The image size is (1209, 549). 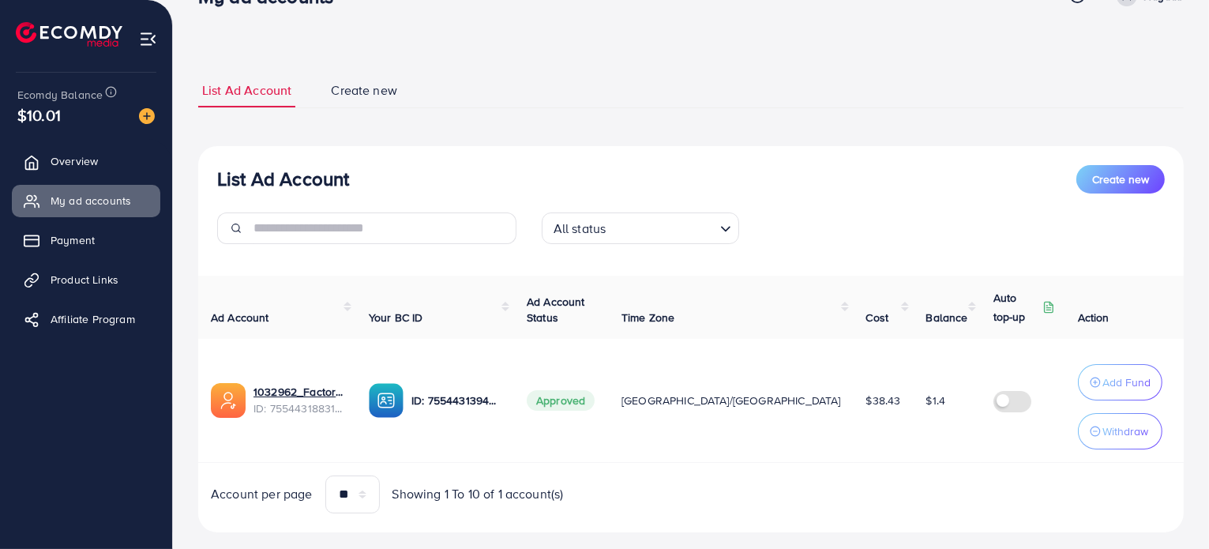 What do you see at coordinates (386, 400) in the screenshot?
I see `img: ic-ba-acc.ded83a64.svg` at bounding box center [386, 400].